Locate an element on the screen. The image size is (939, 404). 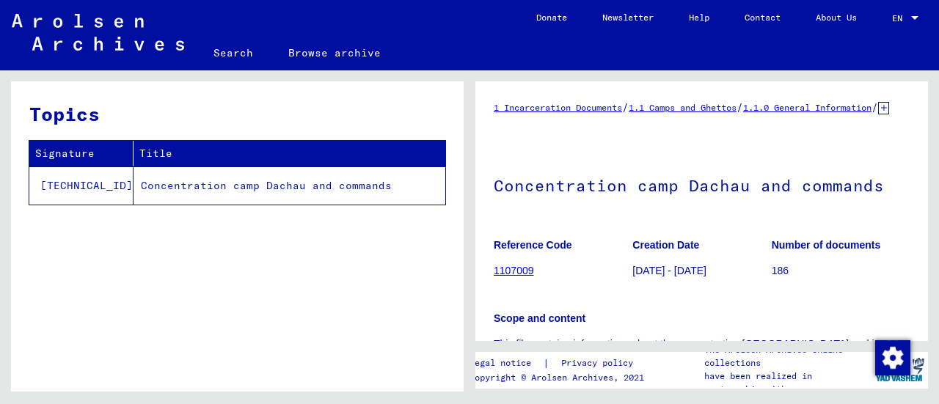
th: Title is located at coordinates (289, 153).